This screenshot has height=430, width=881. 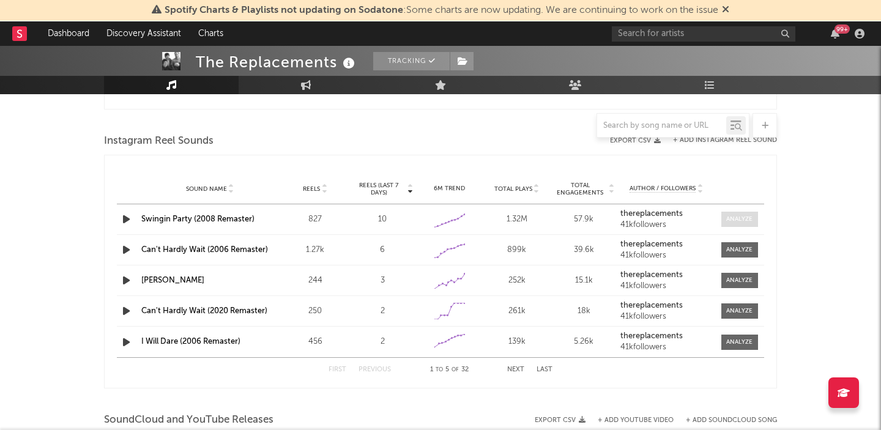 What do you see at coordinates (374, 369) in the screenshot?
I see `button: Previous` at bounding box center [374, 369].